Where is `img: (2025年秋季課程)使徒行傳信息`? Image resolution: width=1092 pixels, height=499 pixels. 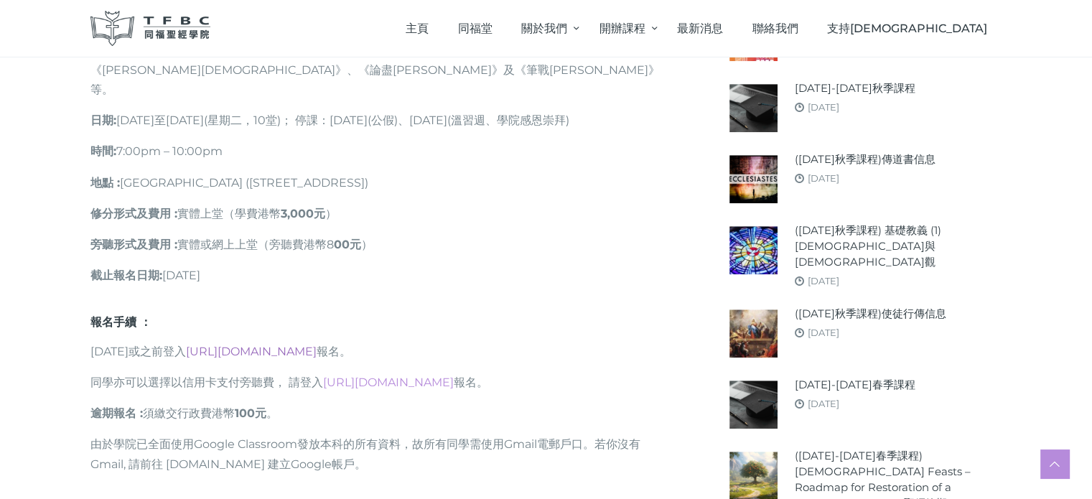
img: (2025年秋季課程)使徒行傳信息 is located at coordinates (753, 333).